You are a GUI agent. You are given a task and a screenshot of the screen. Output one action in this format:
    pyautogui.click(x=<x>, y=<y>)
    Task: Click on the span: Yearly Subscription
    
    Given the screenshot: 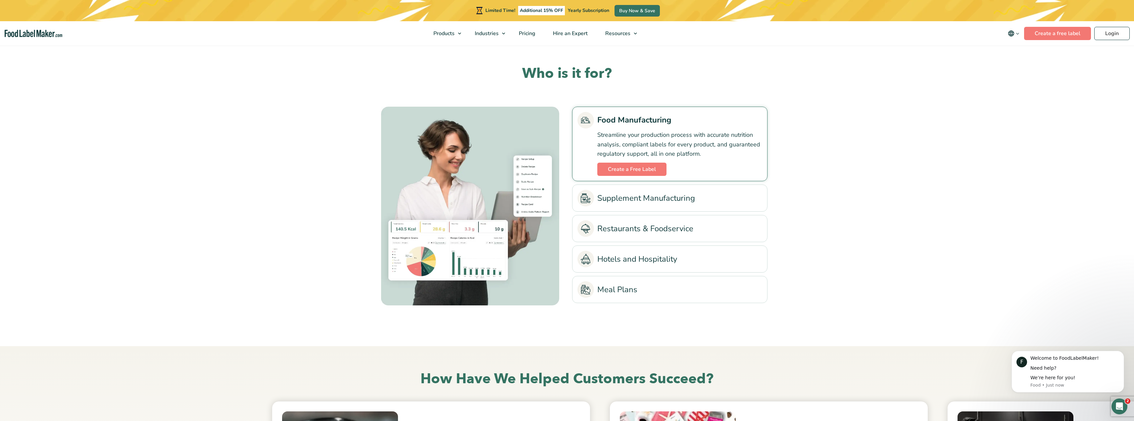 What is the action you would take?
    pyautogui.click(x=588, y=10)
    